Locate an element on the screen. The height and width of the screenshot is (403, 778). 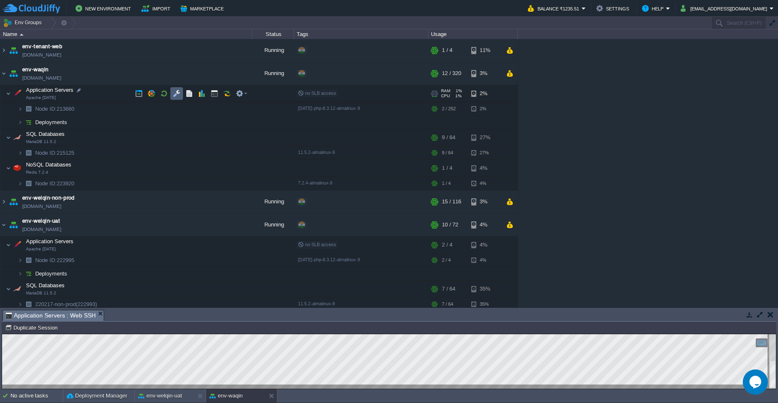
div: No active tasks is located at coordinates (37, 396).